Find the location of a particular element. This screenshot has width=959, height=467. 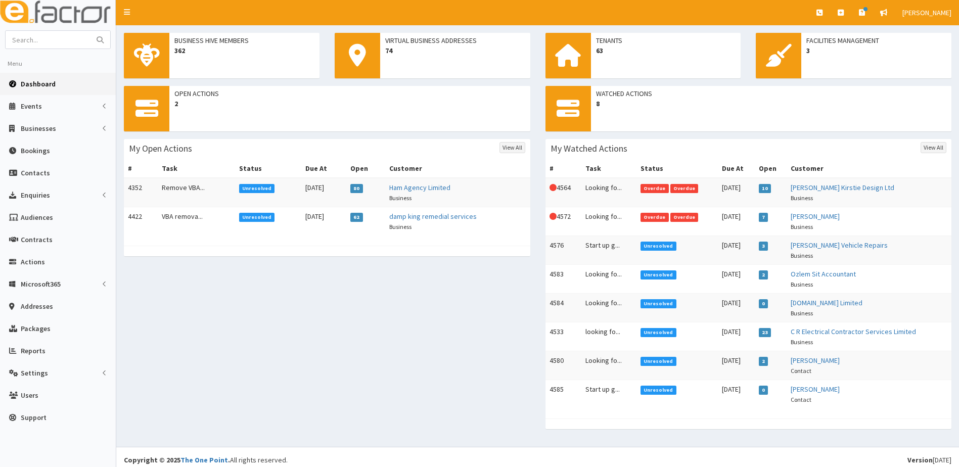

span: Actions is located at coordinates (33, 262).